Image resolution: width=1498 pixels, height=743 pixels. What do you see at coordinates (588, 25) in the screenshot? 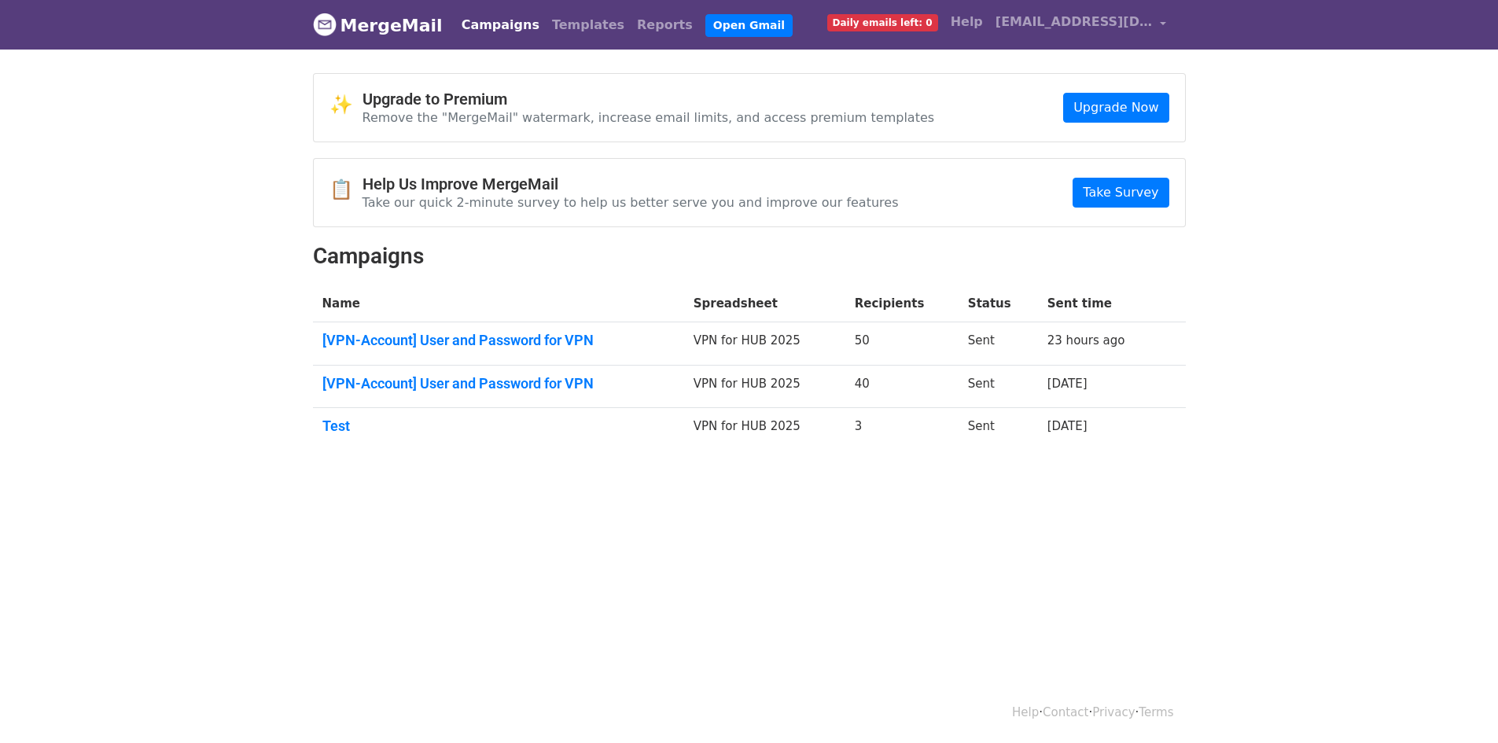
I see `a: Templates` at bounding box center [588, 25].